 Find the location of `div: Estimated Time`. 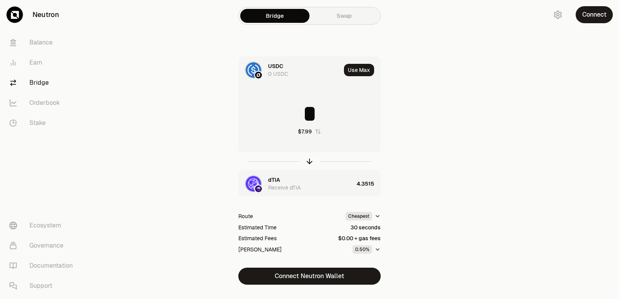

div: Estimated Time is located at coordinates (257, 228).